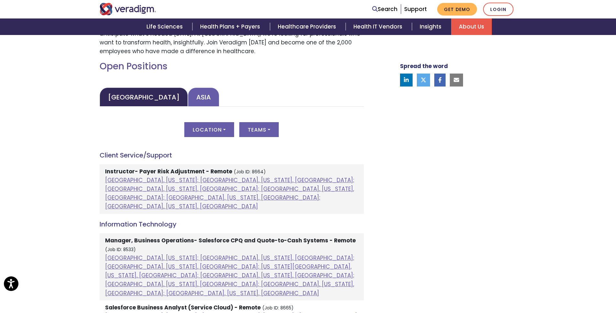 This screenshot has width=616, height=313. What do you see at coordinates (457, 9) in the screenshot?
I see `a: Get Demo` at bounding box center [457, 9].